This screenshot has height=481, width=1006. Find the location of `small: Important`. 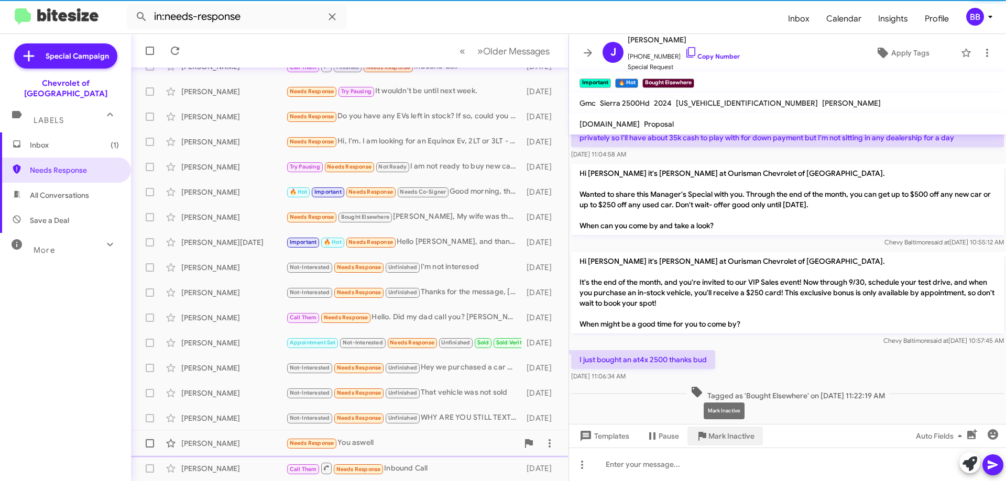

small: Important is located at coordinates (595, 83).